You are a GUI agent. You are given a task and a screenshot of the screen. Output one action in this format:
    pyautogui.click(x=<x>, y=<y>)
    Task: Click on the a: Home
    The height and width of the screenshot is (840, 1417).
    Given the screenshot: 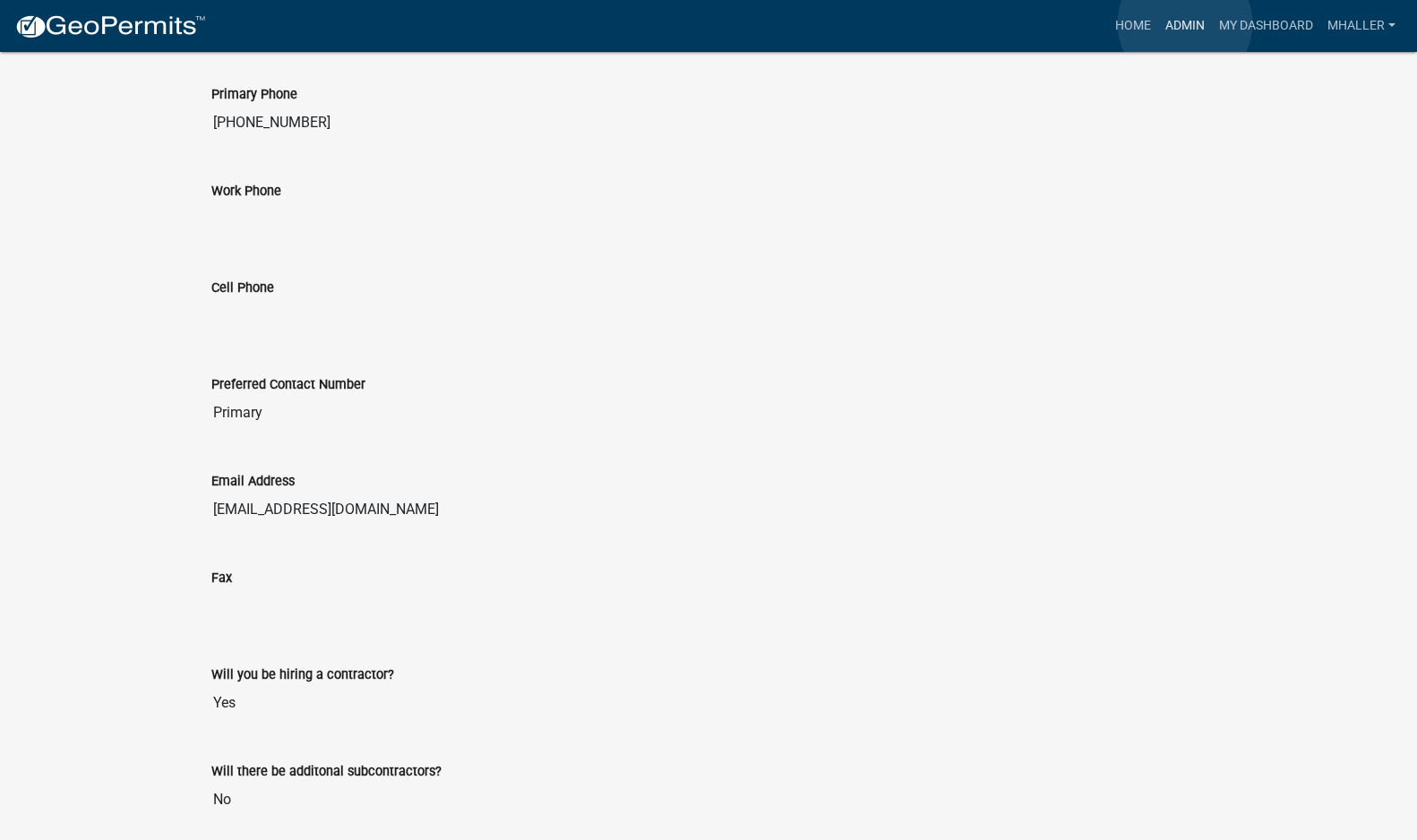 What is the action you would take?
    pyautogui.click(x=1133, y=26)
    